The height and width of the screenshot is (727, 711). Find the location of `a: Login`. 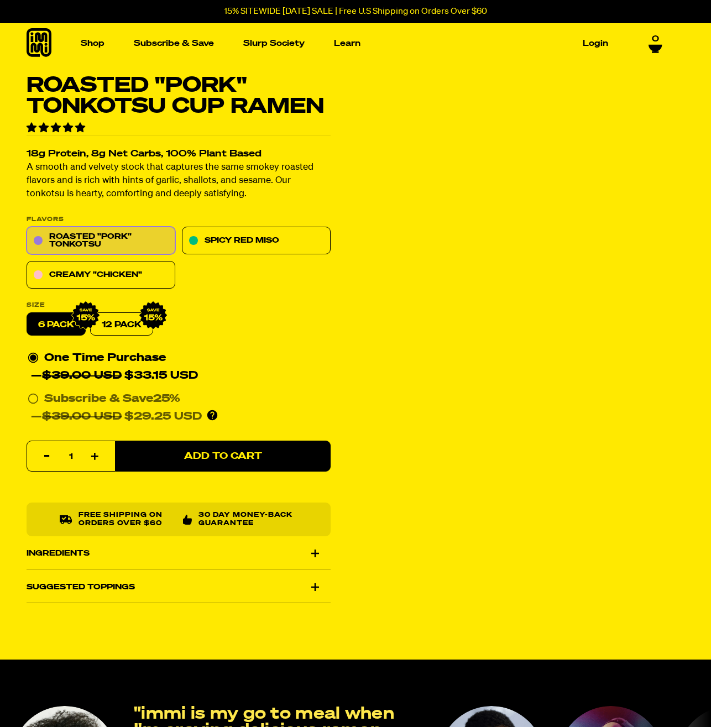

a: Login is located at coordinates (596, 43).